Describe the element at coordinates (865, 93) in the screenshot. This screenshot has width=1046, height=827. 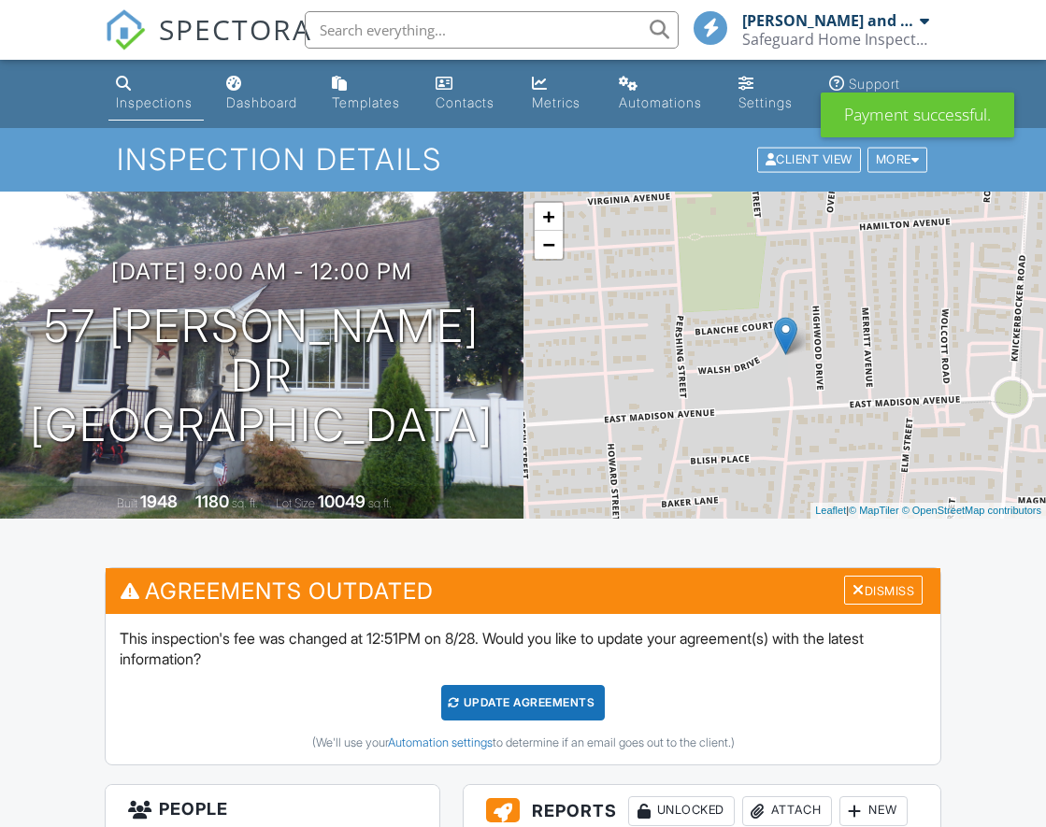
I see `div: Support Center` at that location.